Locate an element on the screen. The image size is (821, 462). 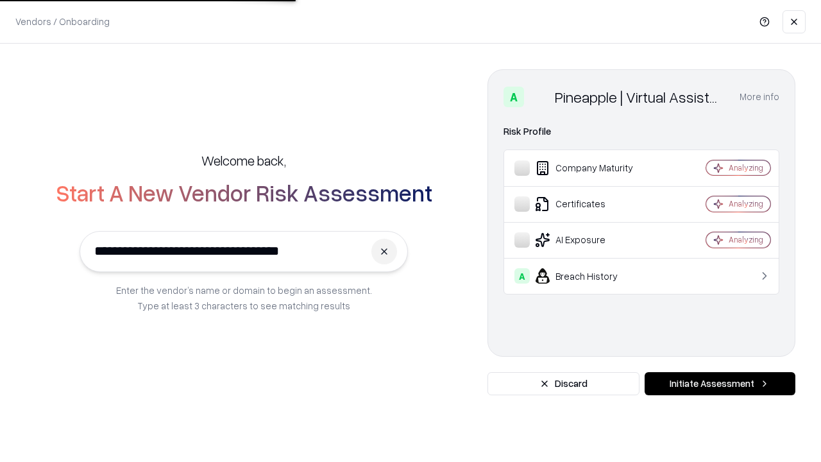
div: Pineapple | Virtual Assistant Agency is located at coordinates (639, 97).